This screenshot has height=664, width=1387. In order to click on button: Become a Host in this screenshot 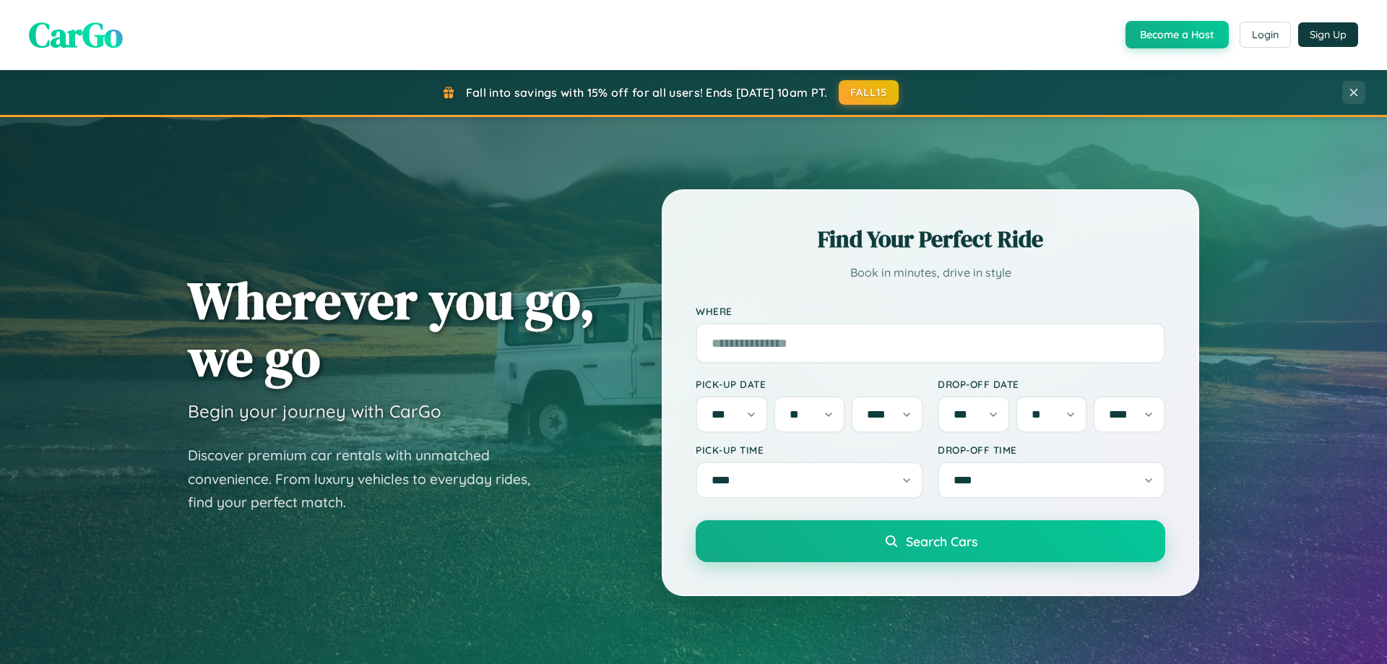, I will do `click(1176, 35)`.